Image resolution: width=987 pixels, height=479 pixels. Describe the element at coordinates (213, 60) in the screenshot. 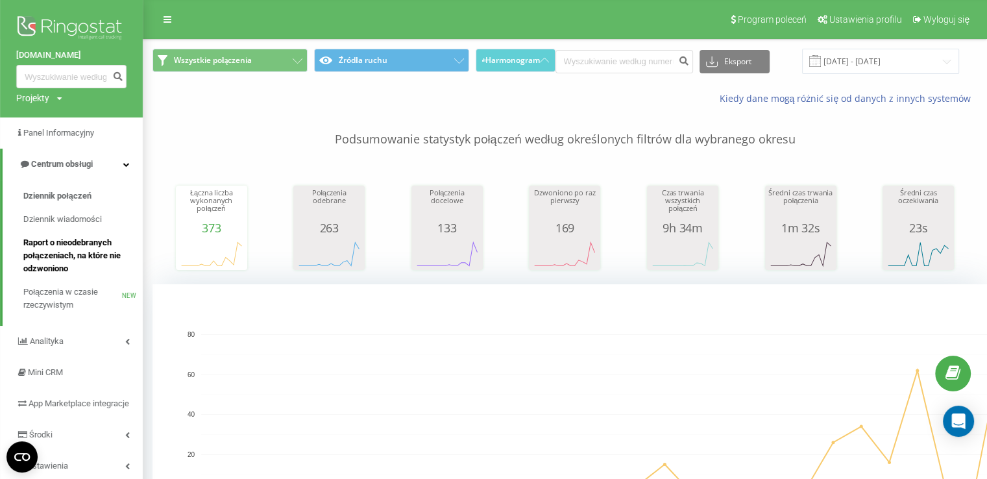

I see `span: Wszystkie połączenia` at that location.